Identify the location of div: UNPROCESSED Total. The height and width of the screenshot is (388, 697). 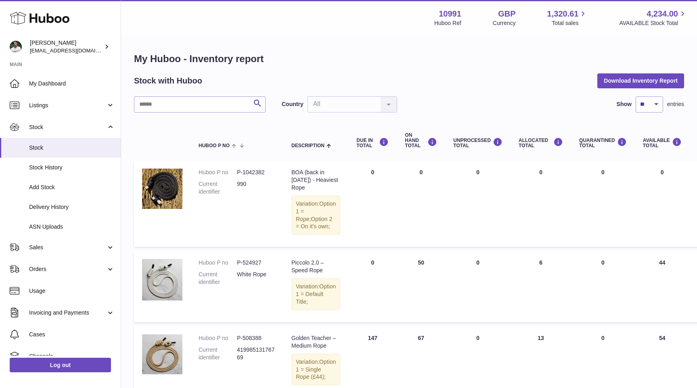
(478, 143).